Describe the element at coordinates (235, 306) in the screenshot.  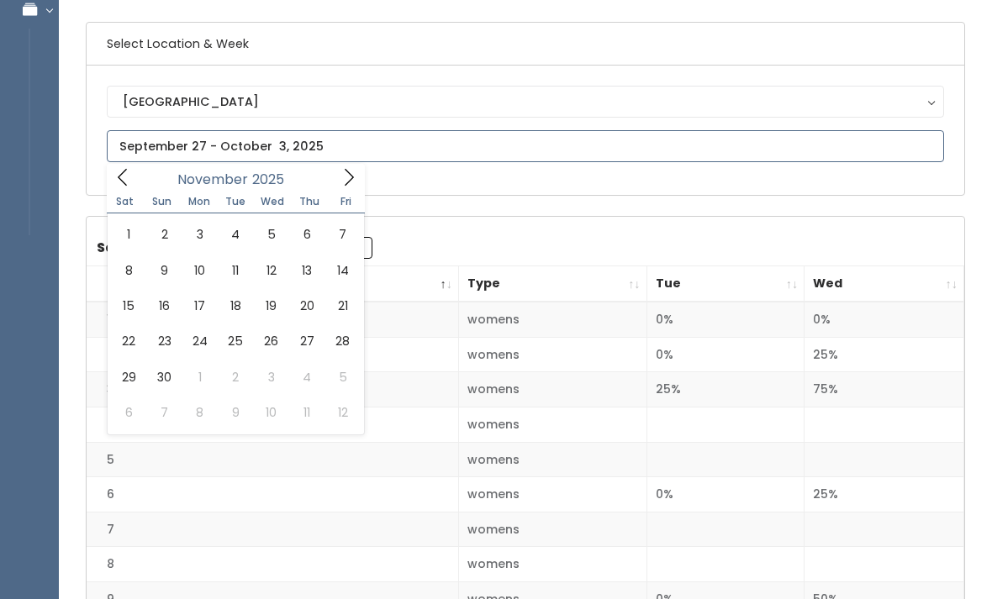
I see `span: November 18, 2025` at that location.